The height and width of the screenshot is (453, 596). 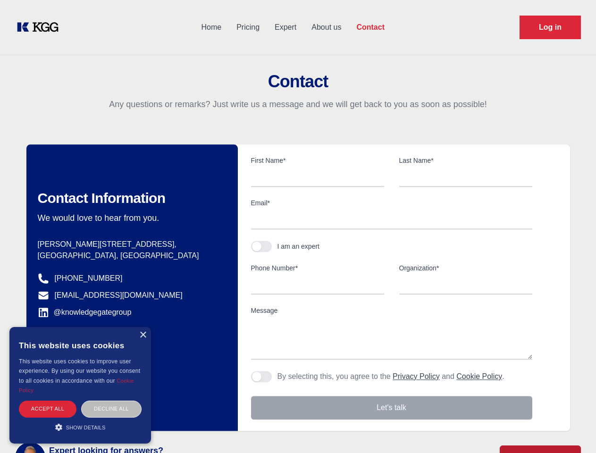 I want to click on h2: Contact, so click(x=298, y=82).